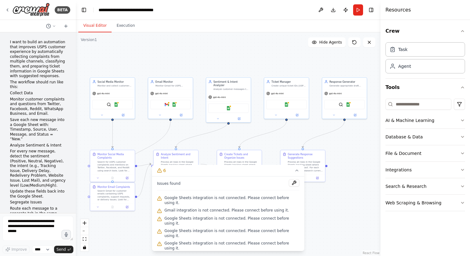  I want to click on div: Response GeneratorGenerate appropriate draft responses for common USPS issues using knowledge of ..., so click(344, 98).